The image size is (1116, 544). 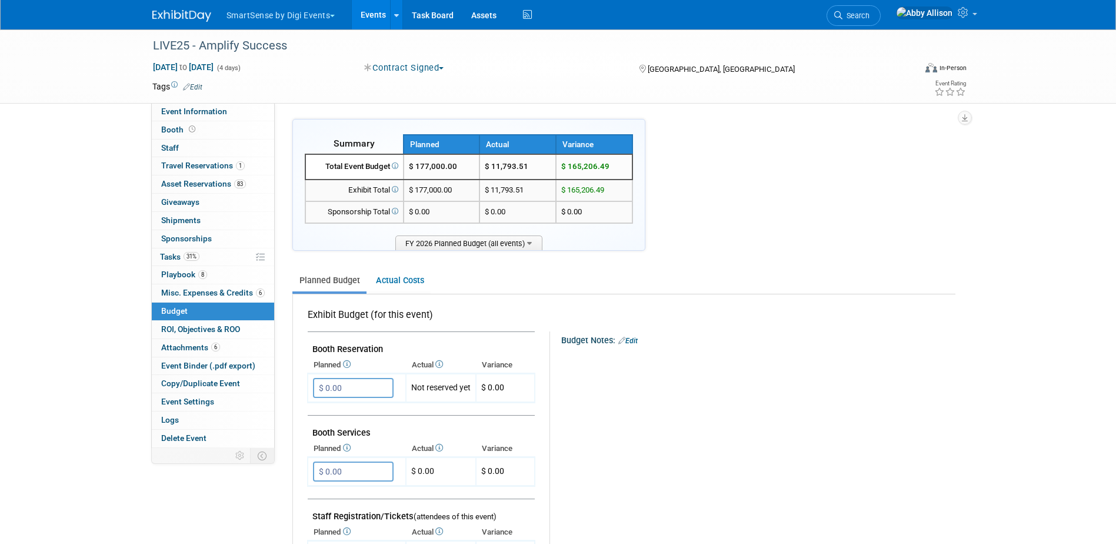 What do you see at coordinates (181, 220) in the screenshot?
I see `span: Shipments` at bounding box center [181, 220].